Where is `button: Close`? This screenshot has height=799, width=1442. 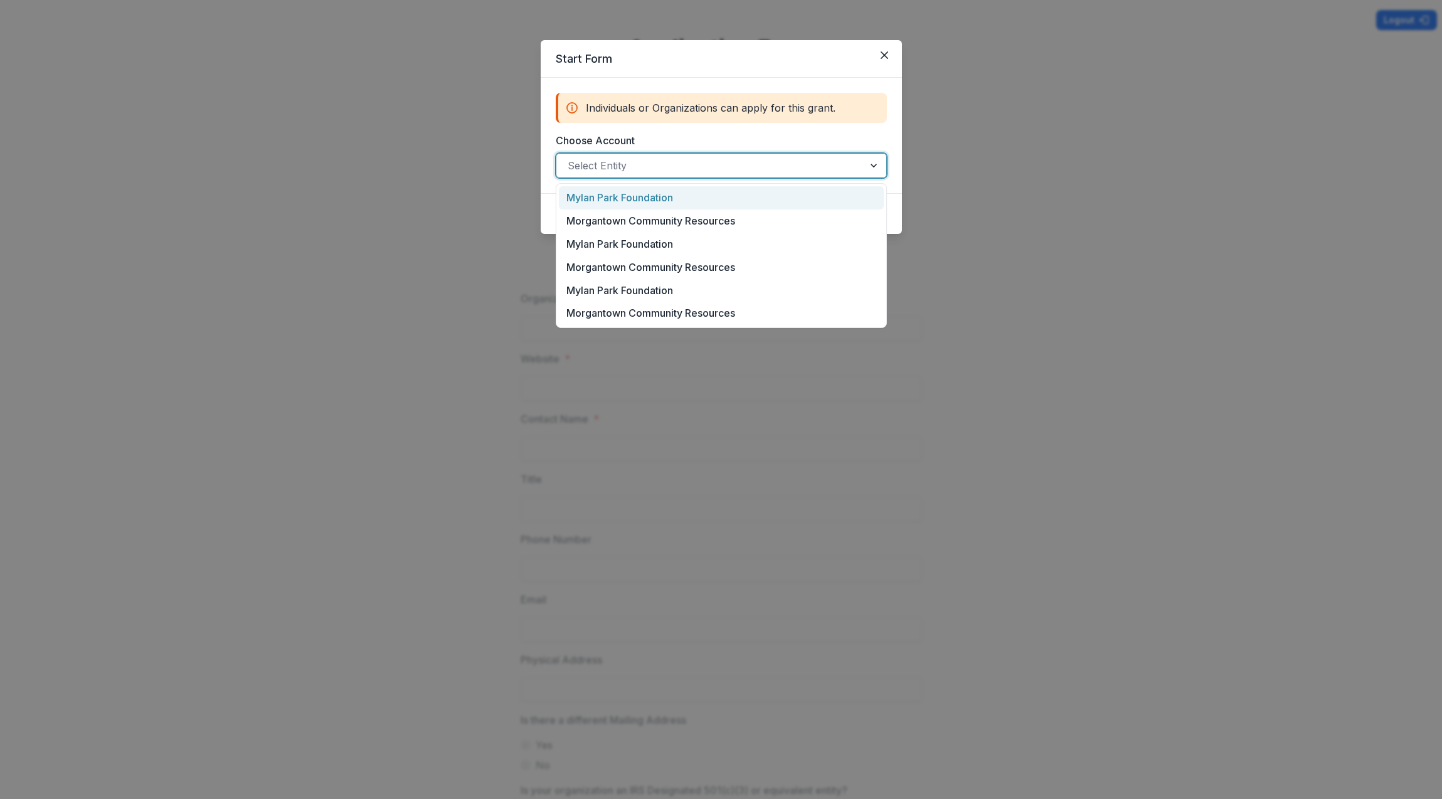
button: Close is located at coordinates (884, 55).